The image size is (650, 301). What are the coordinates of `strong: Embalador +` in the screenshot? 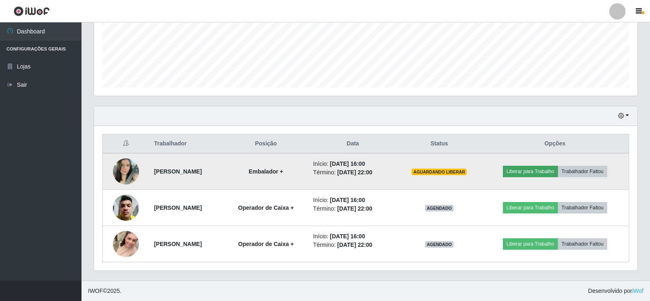 It's located at (266, 172).